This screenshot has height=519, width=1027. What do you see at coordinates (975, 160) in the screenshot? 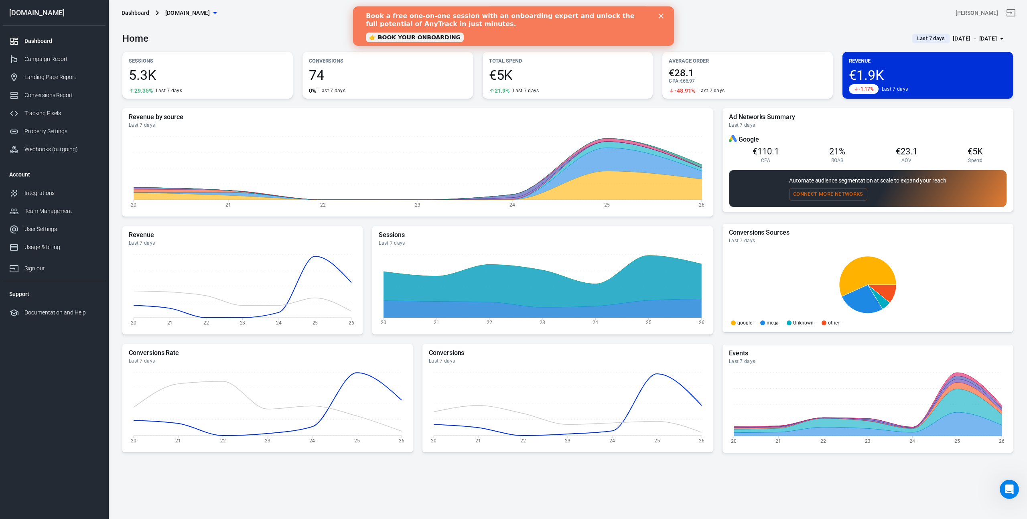
I see `span: Spend` at bounding box center [975, 160].